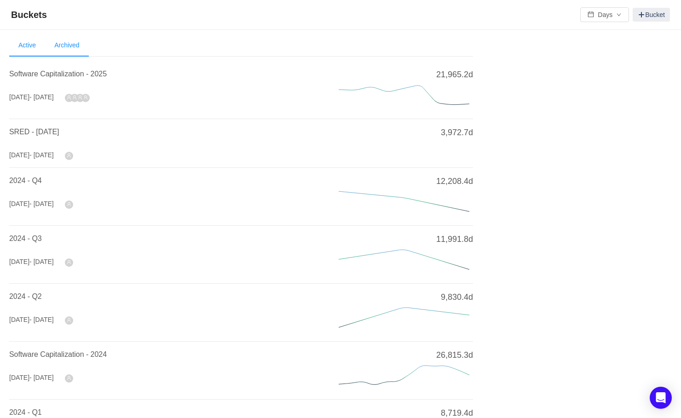 This screenshot has width=681, height=418. What do you see at coordinates (25, 296) in the screenshot?
I see `a: 2024 - Q2` at bounding box center [25, 296].